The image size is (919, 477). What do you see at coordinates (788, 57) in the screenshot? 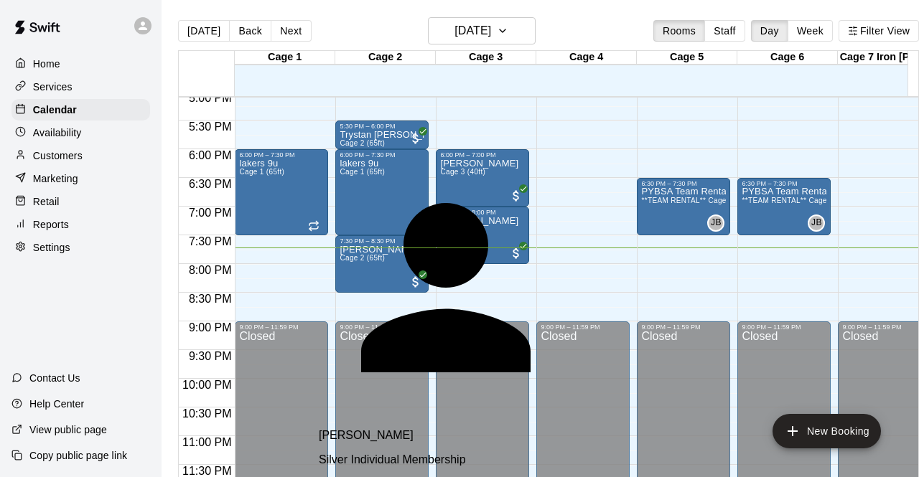
I see `div: Cage 6` at bounding box center [788, 57].